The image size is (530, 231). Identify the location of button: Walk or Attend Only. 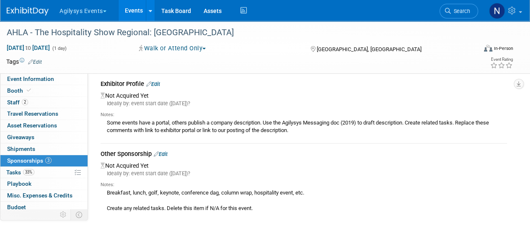
(173, 48).